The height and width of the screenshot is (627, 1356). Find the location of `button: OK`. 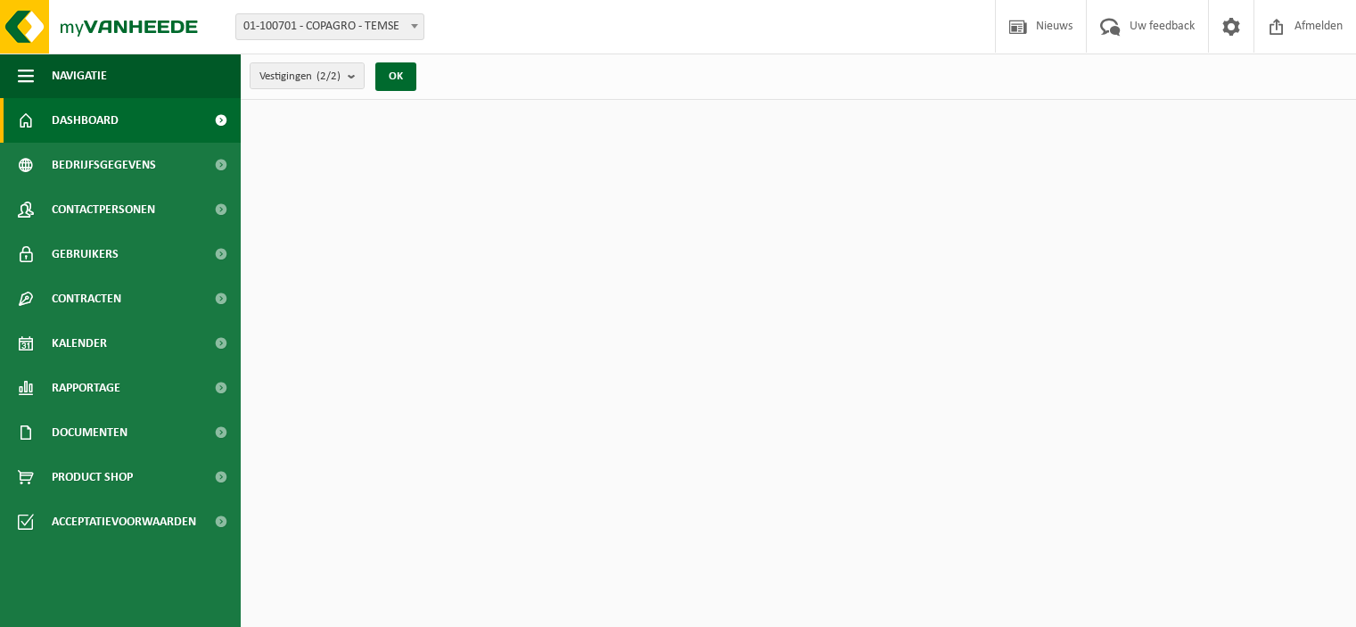

button: OK is located at coordinates (396, 77).